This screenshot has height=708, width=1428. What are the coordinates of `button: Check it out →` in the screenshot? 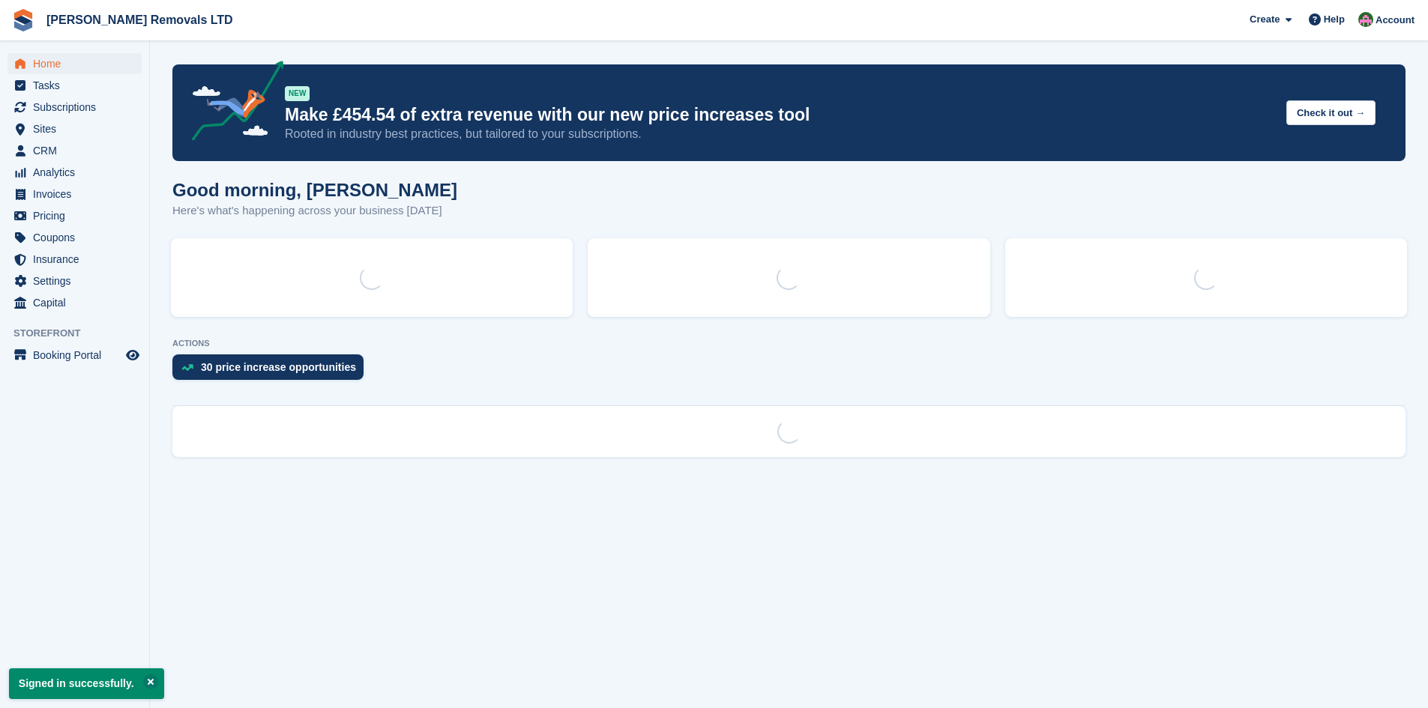 It's located at (1331, 112).